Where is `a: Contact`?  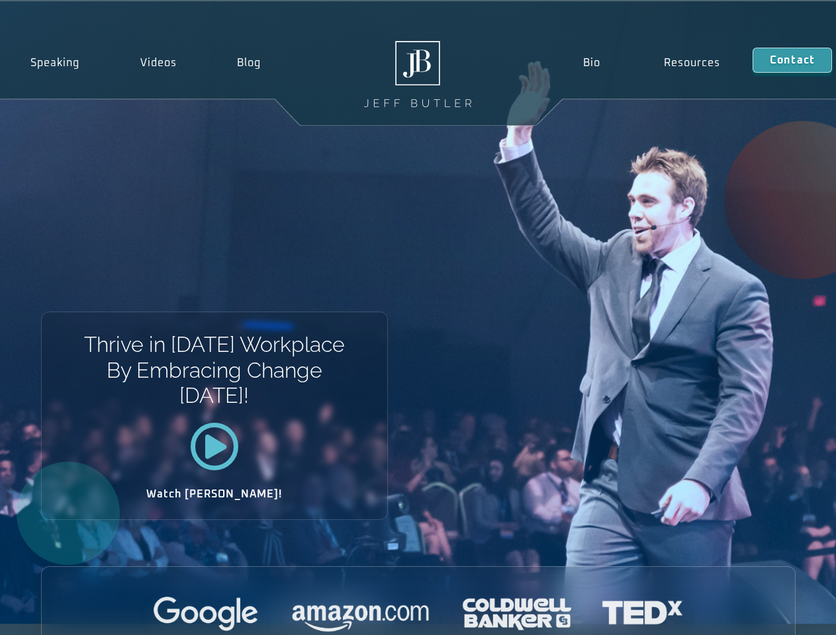
a: Contact is located at coordinates (792, 60).